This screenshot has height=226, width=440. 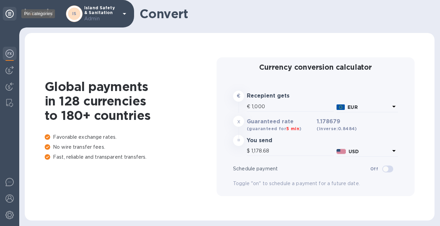 I want to click on b: Off, so click(x=374, y=169).